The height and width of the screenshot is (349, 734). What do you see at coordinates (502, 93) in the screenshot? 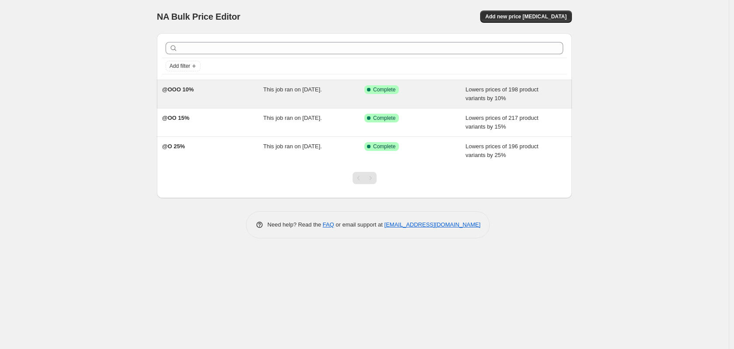
I see `span: Lowers prices of 198 product variants by 10%` at bounding box center [502, 93].